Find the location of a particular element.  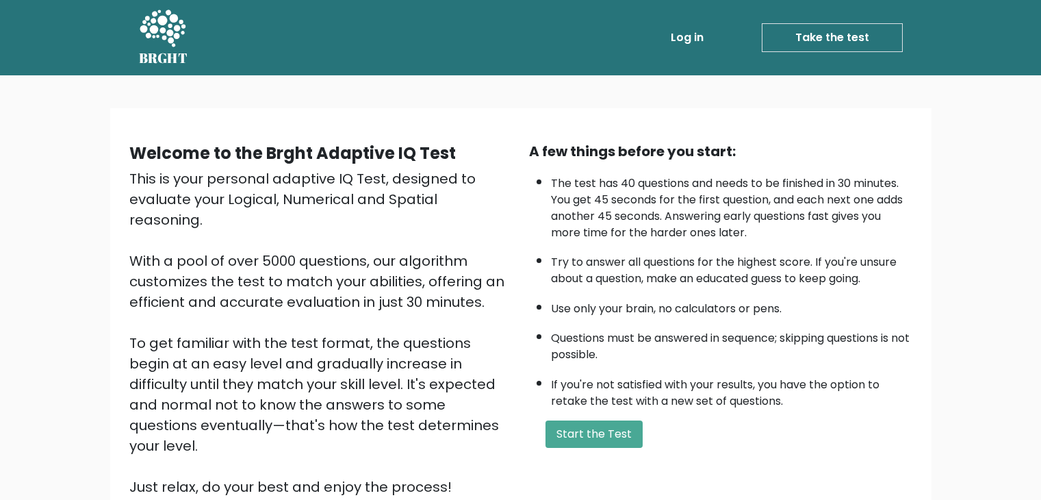

h5: BRGHT is located at coordinates (164, 58).